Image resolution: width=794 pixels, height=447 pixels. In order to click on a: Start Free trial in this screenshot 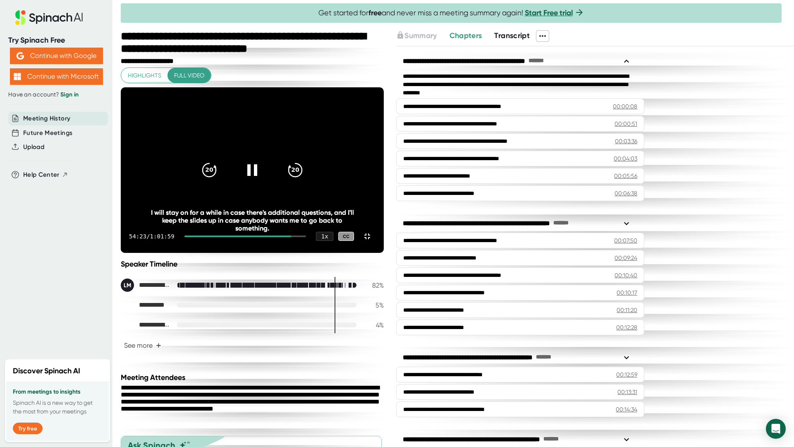, I will do `click(549, 13)`.